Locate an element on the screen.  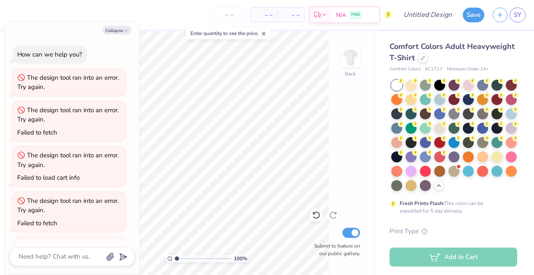
span: 100 % is located at coordinates (241, 258).